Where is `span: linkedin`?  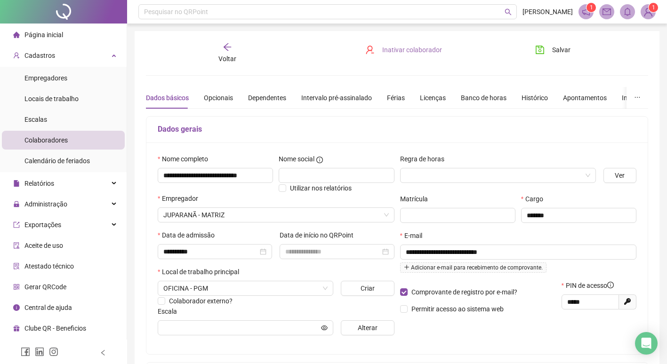
span: linkedin is located at coordinates (40, 352).